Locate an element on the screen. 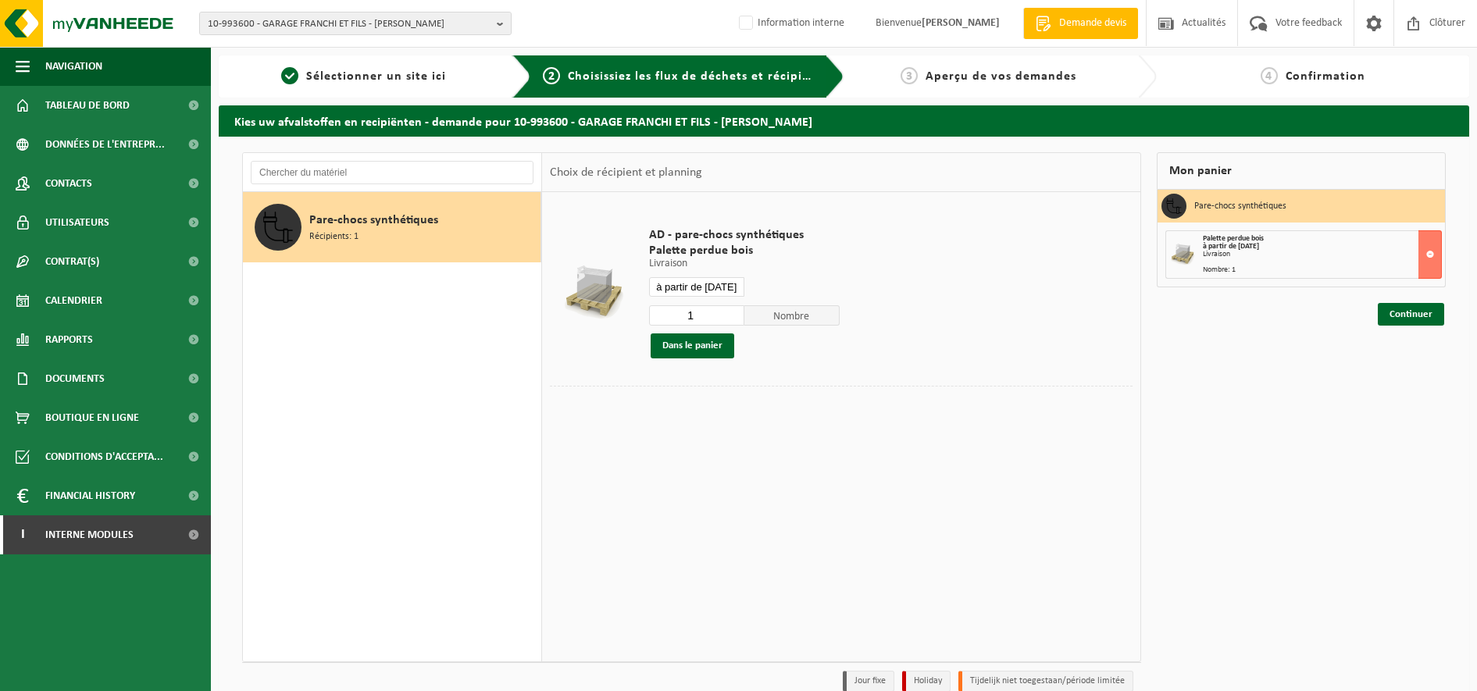  a: 1Sélectionner un site ici is located at coordinates (363, 77).